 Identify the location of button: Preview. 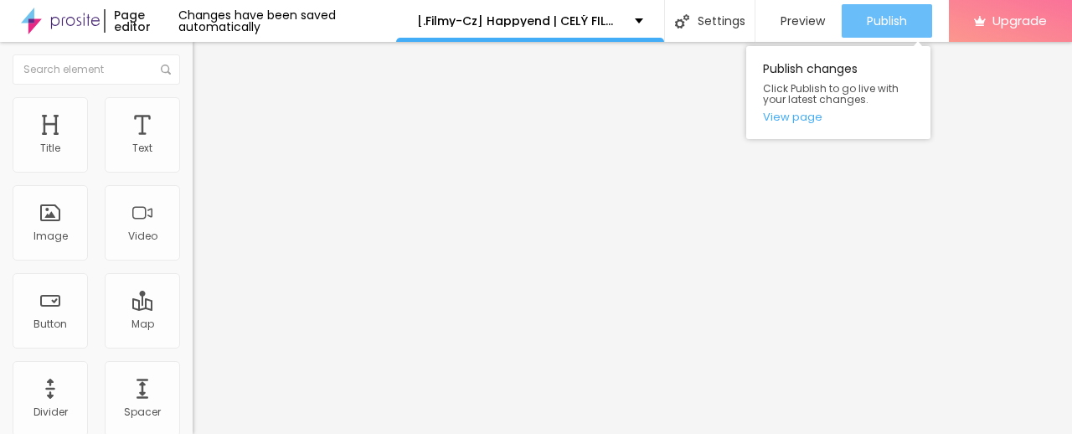
(798, 21).